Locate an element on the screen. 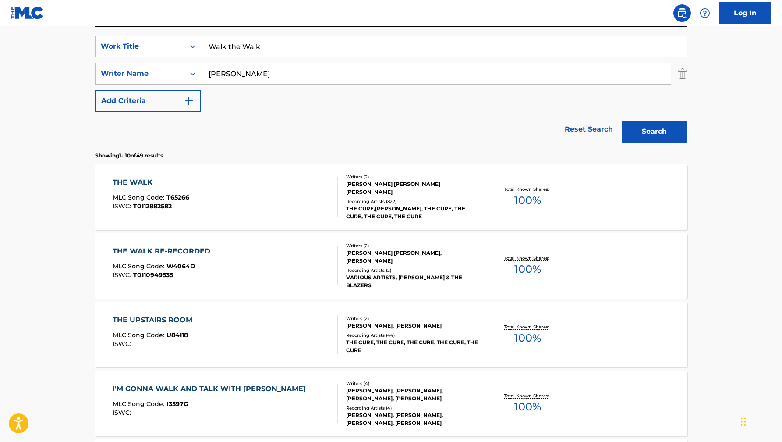 Image resolution: width=782 pixels, height=442 pixels. form: Search Form is located at coordinates (391, 91).